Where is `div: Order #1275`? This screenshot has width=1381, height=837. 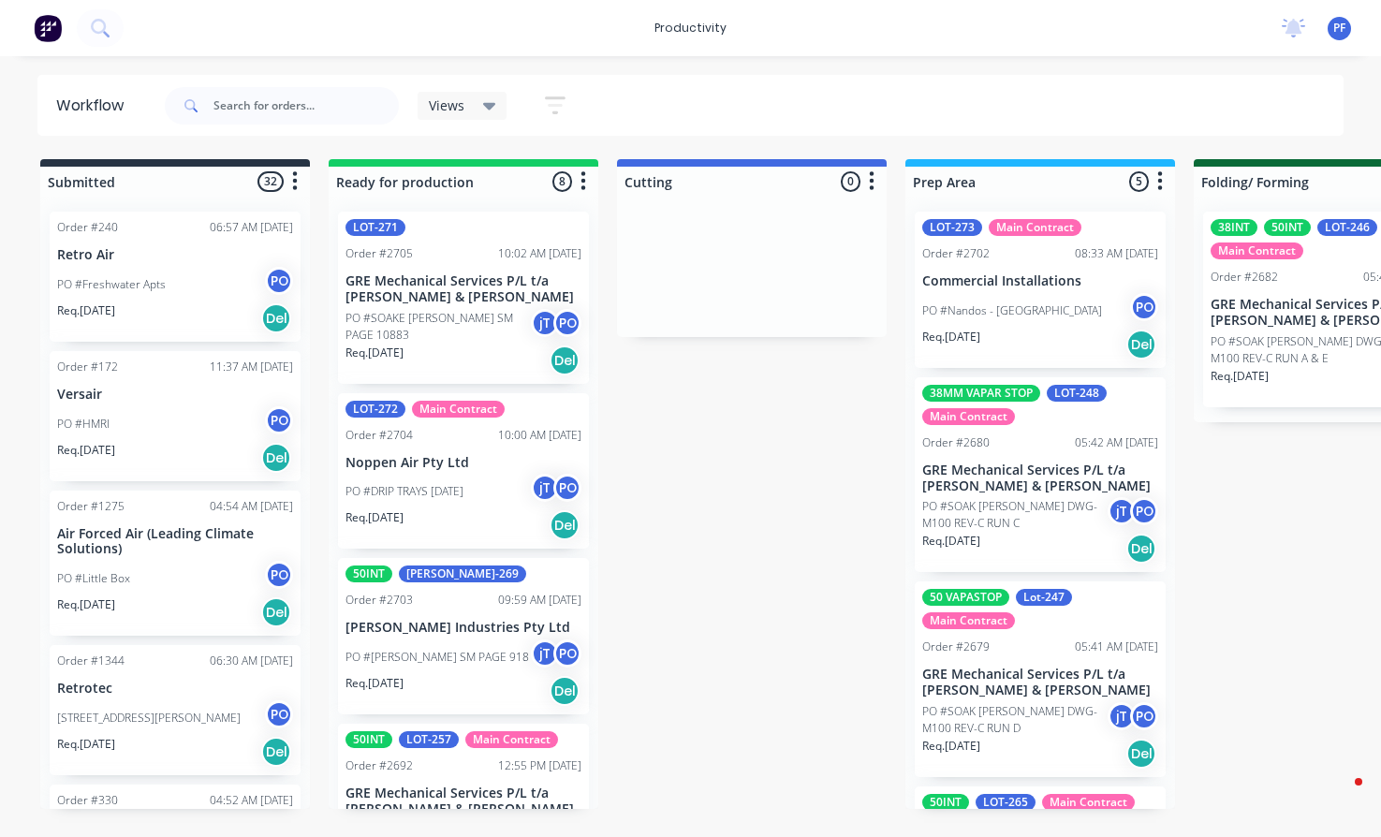 div: Order #1275 is located at coordinates (91, 507).